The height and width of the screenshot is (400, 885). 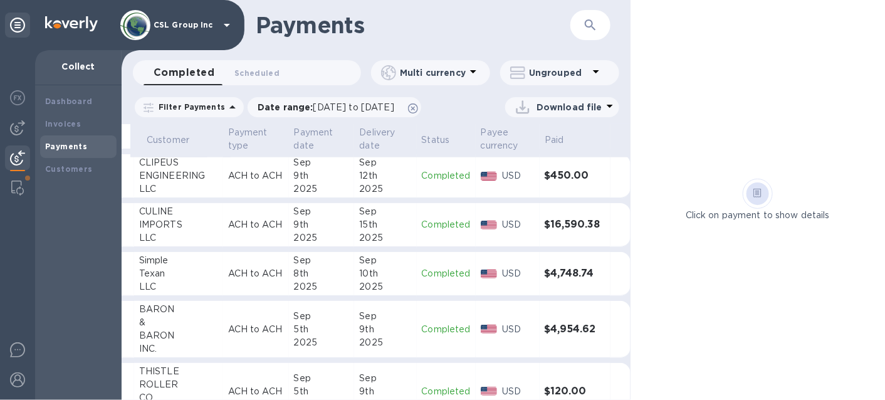 I want to click on span: Completed, so click(x=184, y=73).